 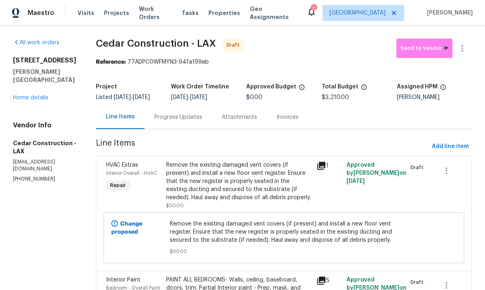 I want to click on button: Add line item, so click(x=450, y=147).